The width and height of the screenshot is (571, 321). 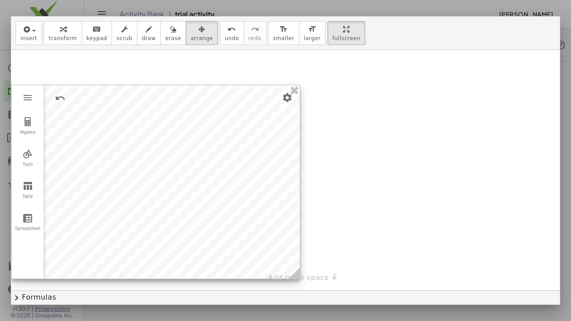 I want to click on button: chevron_rightFormulas, so click(x=286, y=298).